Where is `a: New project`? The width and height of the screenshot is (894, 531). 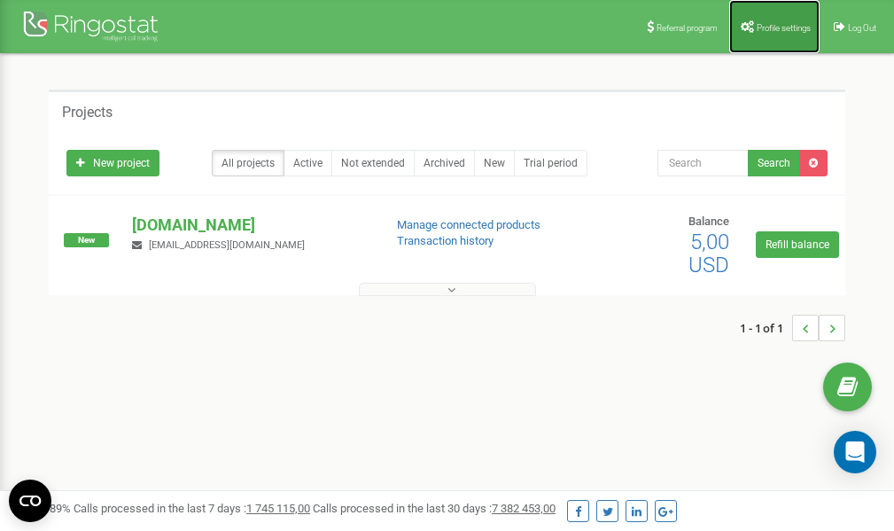 a: New project is located at coordinates (113, 163).